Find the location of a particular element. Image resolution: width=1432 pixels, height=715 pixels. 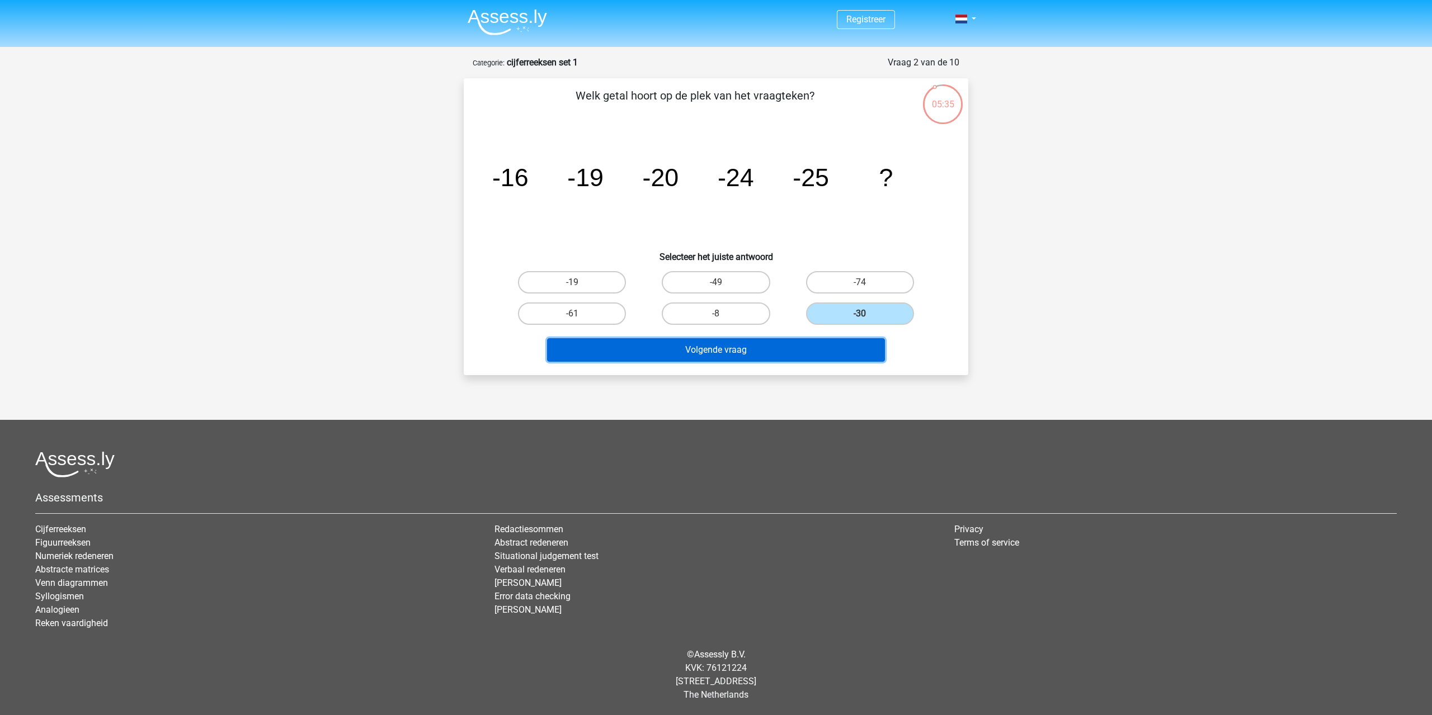

tspan: -24 is located at coordinates (735, 177).